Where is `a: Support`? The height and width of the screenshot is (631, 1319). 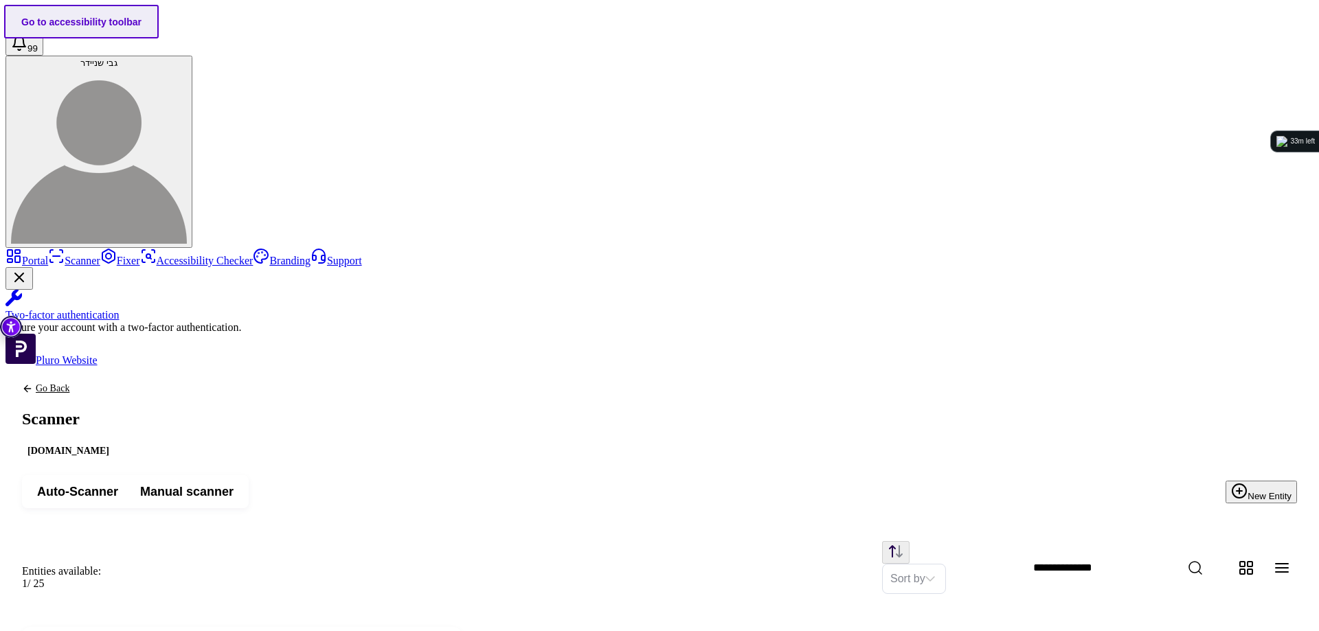
a: Support is located at coordinates (336, 260).